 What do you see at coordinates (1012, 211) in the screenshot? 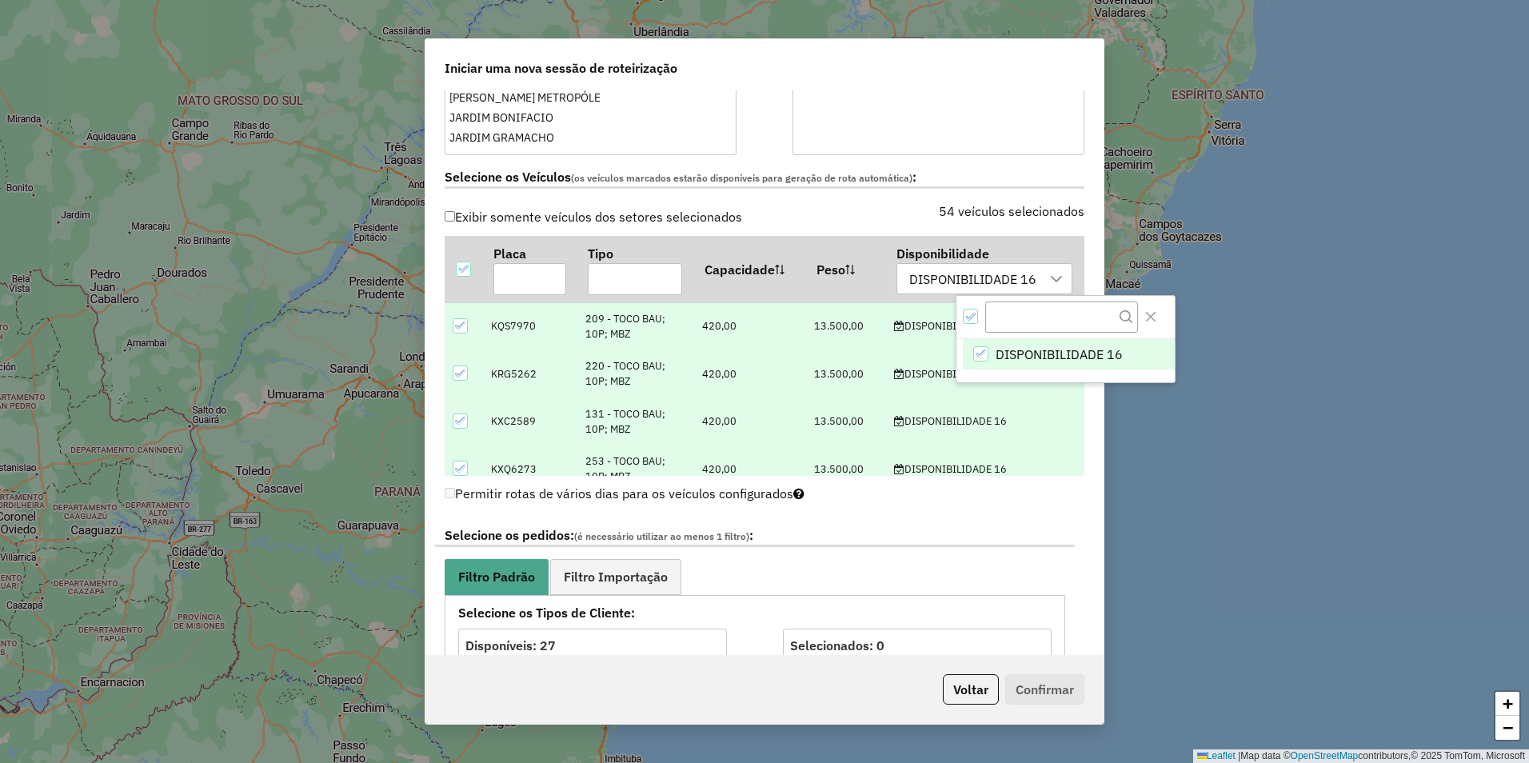
I see `label: 54 veículos selecionados` at bounding box center [1012, 211].